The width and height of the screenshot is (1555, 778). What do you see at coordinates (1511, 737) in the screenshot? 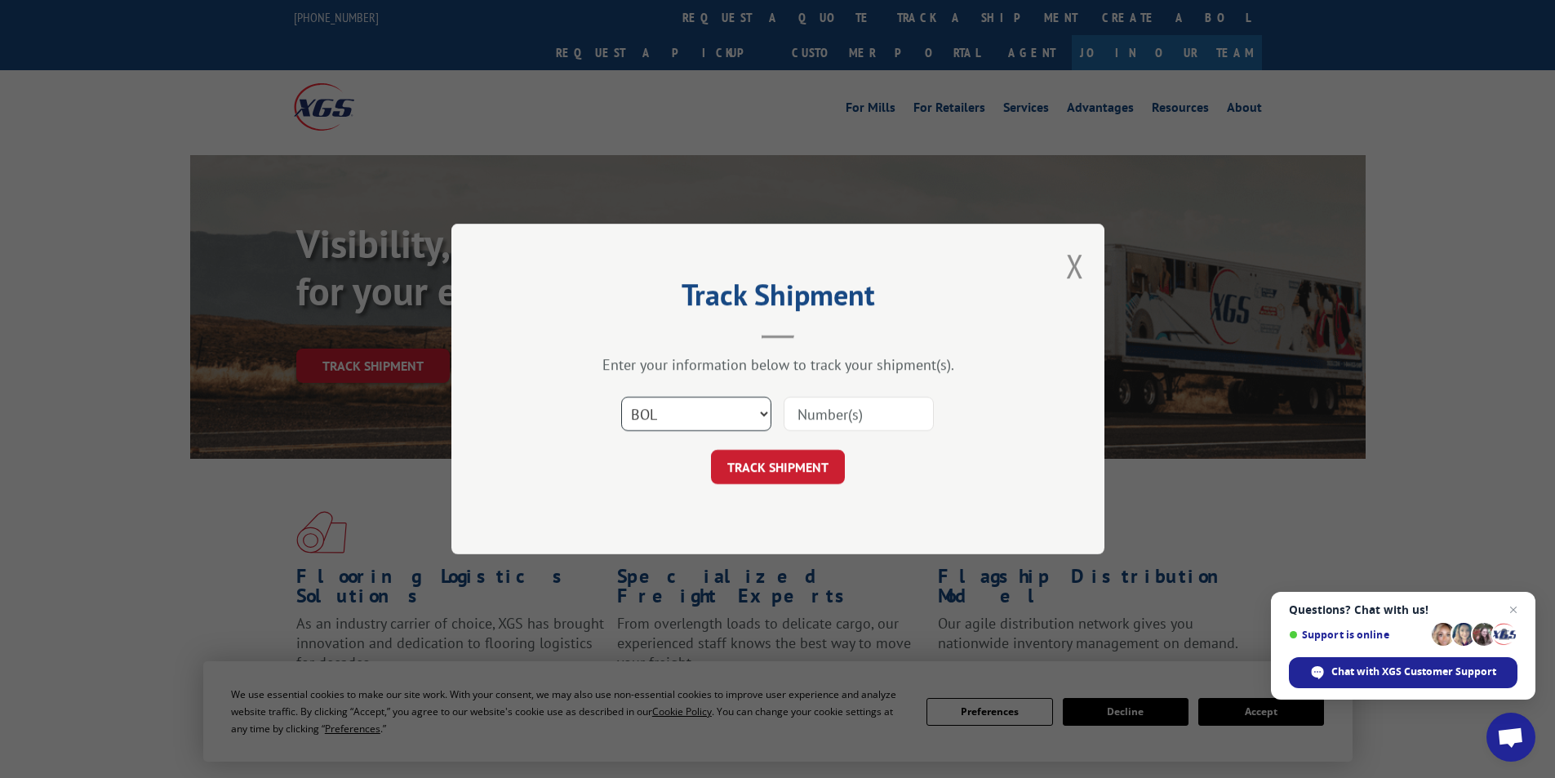
I see `div: Open chat` at bounding box center [1511, 737].